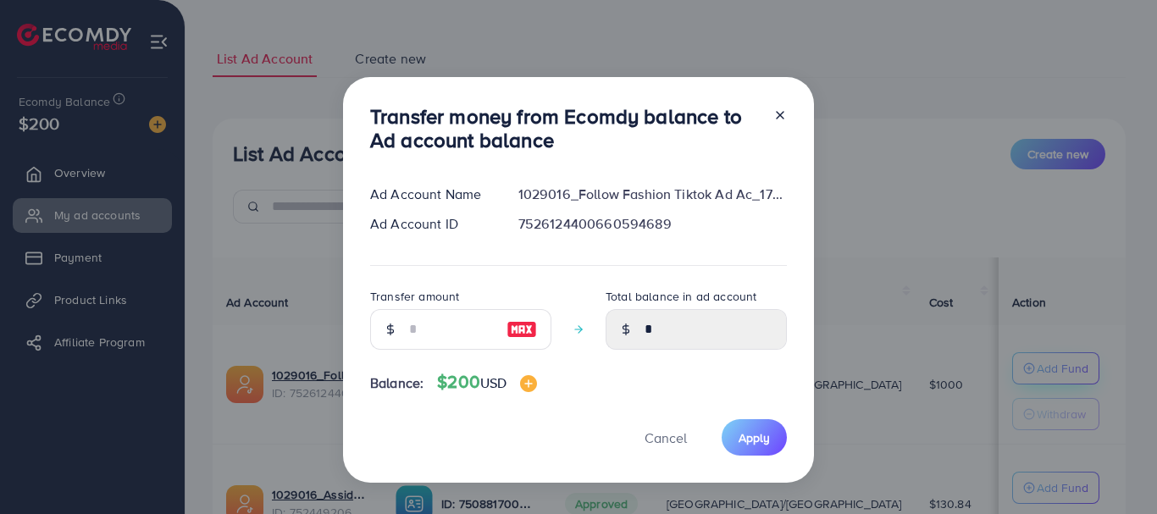  Describe the element at coordinates (487, 382) in the screenshot. I see `h4: $200` at that location.